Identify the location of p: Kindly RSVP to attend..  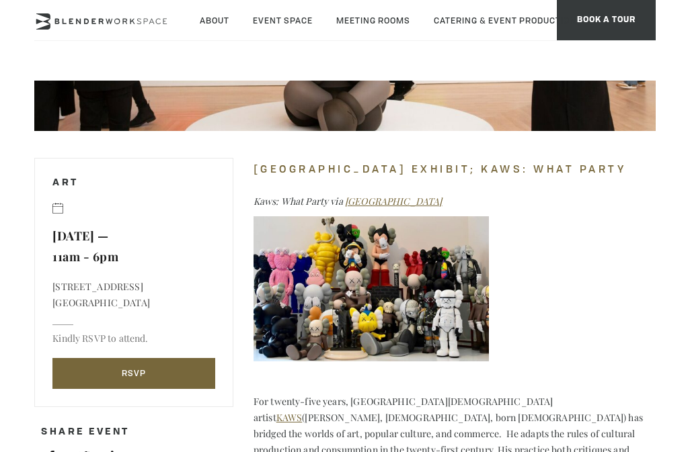
(133, 339).